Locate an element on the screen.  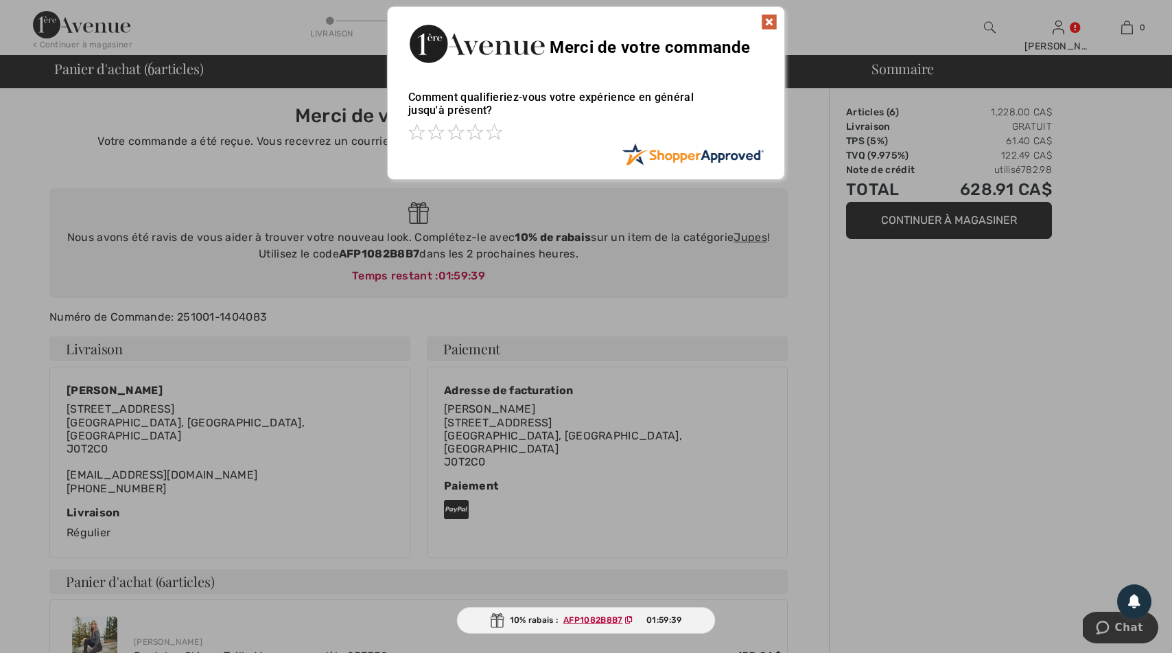
span: 01:59:39 is located at coordinates (664, 620).